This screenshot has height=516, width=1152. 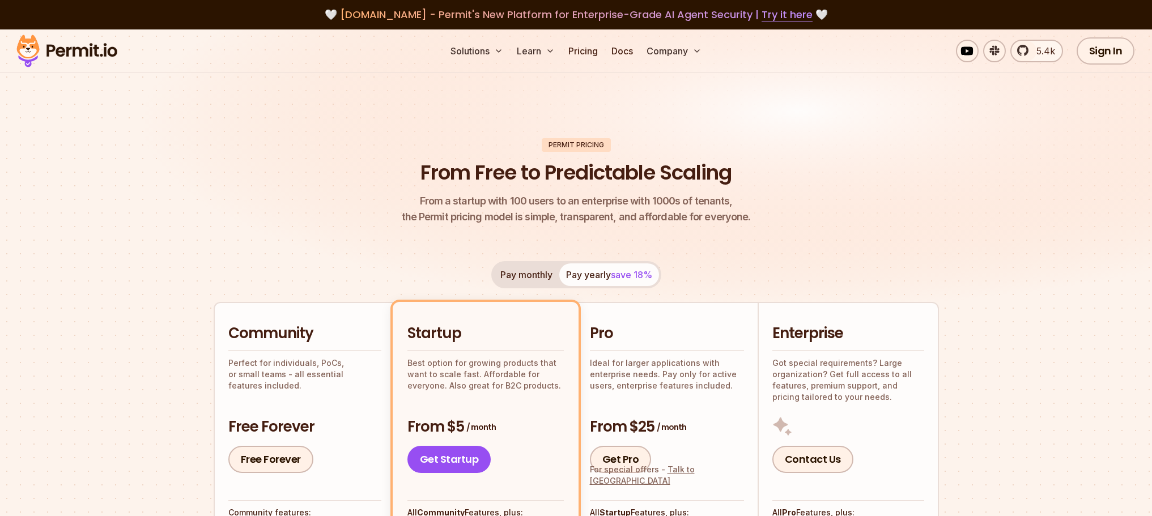 I want to click on a: Pricing, so click(x=583, y=51).